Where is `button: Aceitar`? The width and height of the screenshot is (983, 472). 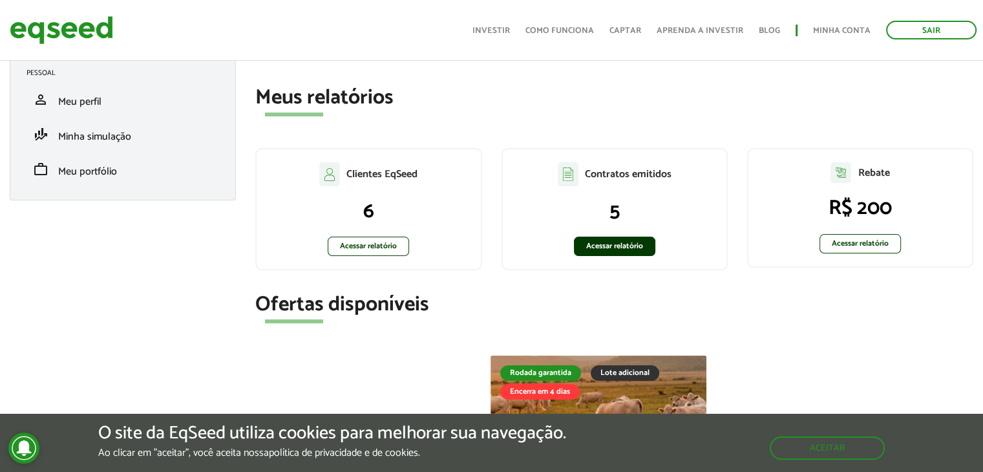
button: Aceitar is located at coordinates (828, 448).